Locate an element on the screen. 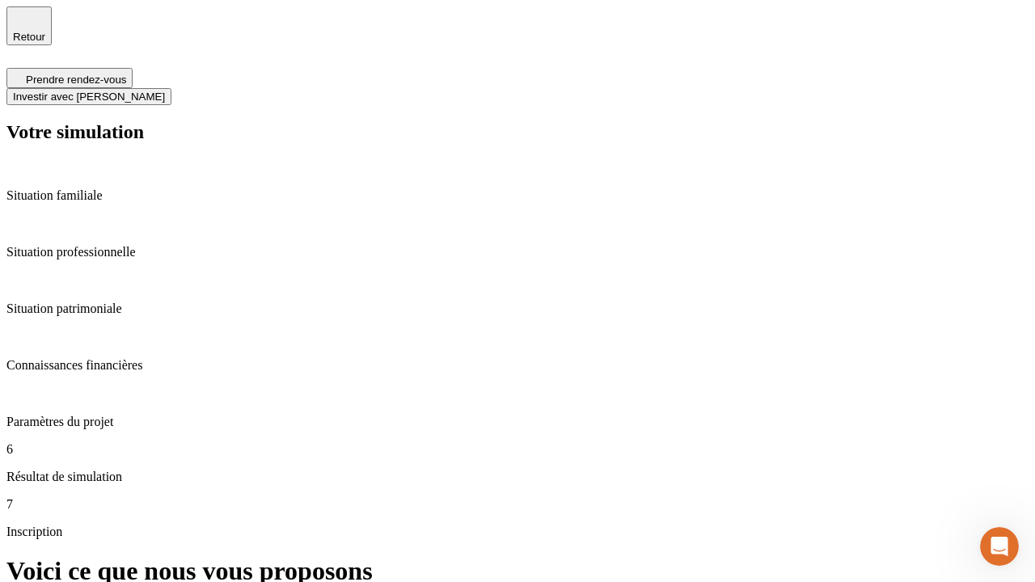 This screenshot has height=582, width=1035. span: Retour is located at coordinates (29, 36).